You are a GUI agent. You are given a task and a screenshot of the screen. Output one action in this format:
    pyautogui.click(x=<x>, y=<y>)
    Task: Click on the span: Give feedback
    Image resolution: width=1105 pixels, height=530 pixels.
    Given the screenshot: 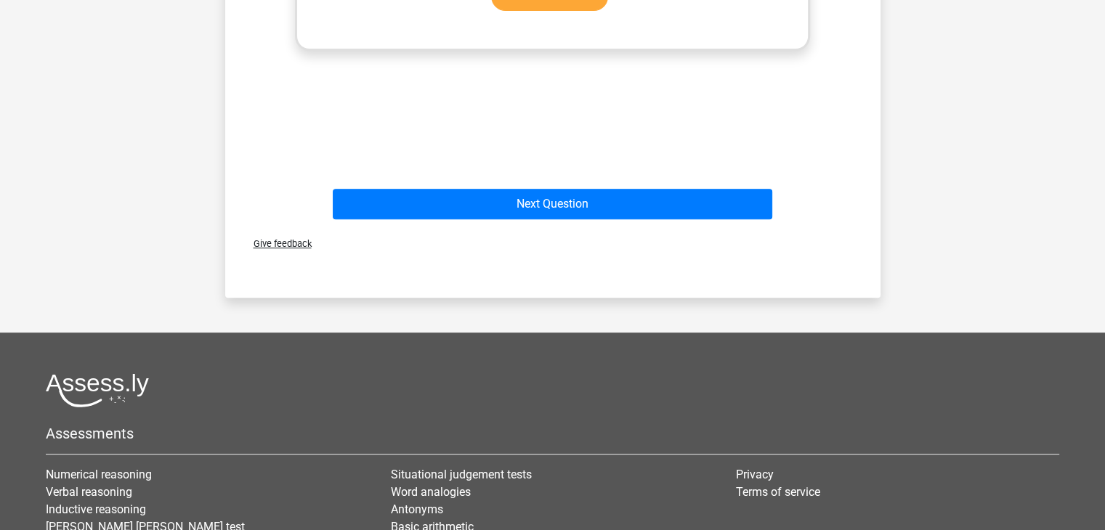 What is the action you would take?
    pyautogui.click(x=277, y=243)
    